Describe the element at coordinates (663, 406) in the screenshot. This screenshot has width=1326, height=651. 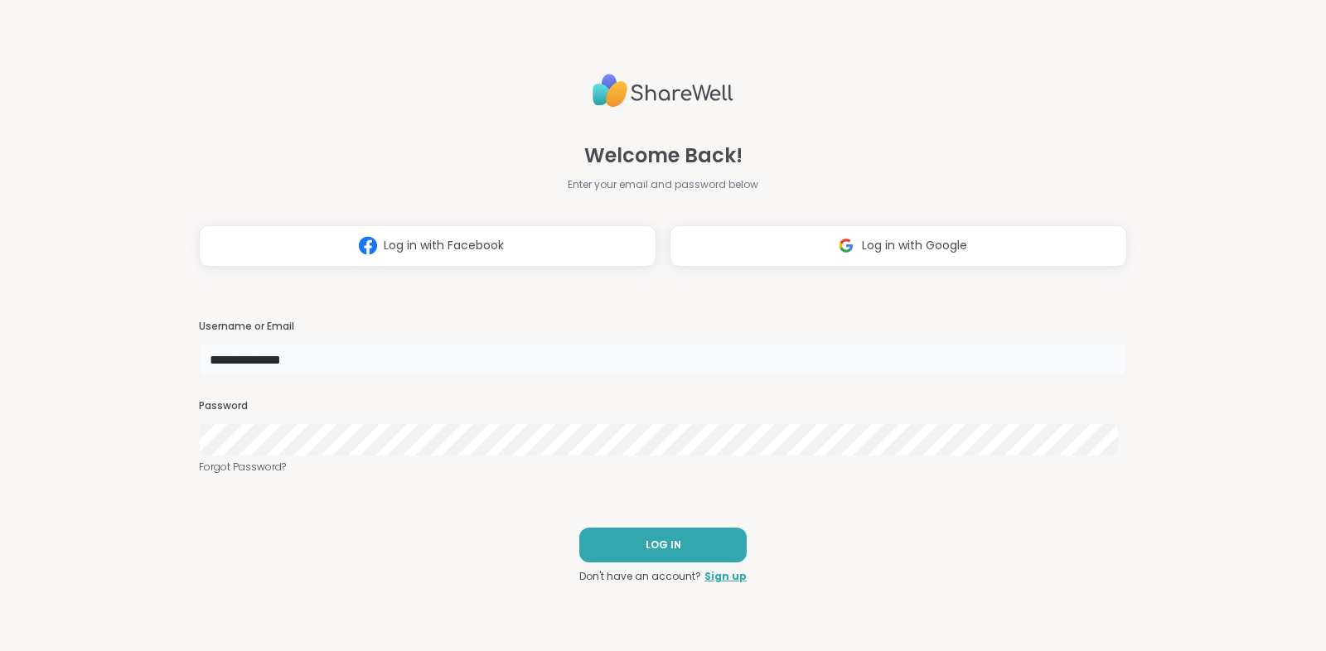
I see `h3: Password` at that location.